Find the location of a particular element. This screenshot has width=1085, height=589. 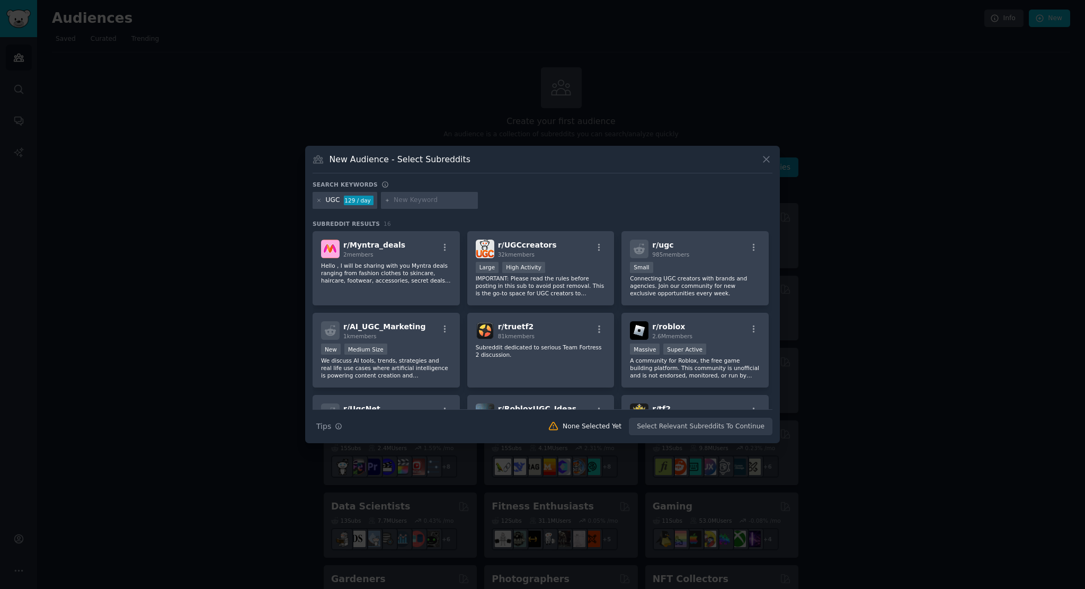

p: IMPORTANT: Please read the rules before posting in this sub to avoid post removal. This is the go... is located at coordinates (541, 286).